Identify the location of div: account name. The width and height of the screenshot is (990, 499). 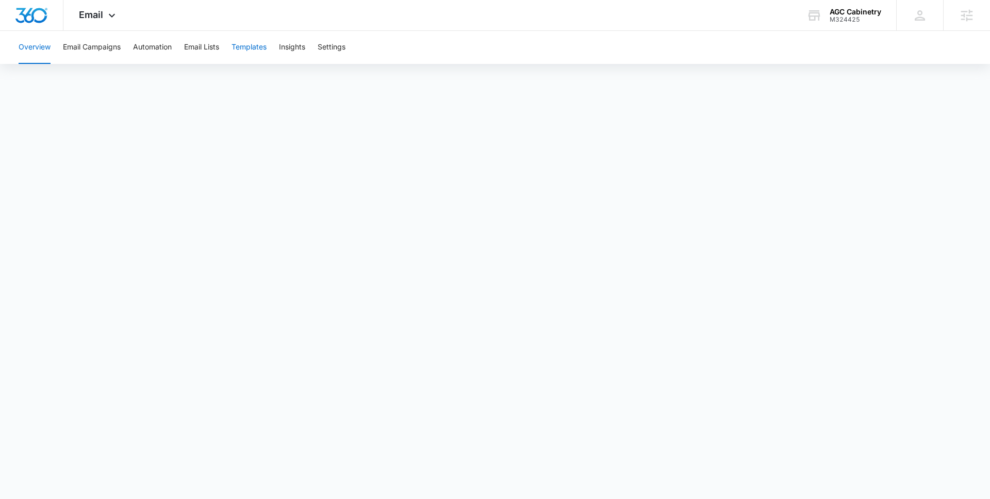
(856, 12).